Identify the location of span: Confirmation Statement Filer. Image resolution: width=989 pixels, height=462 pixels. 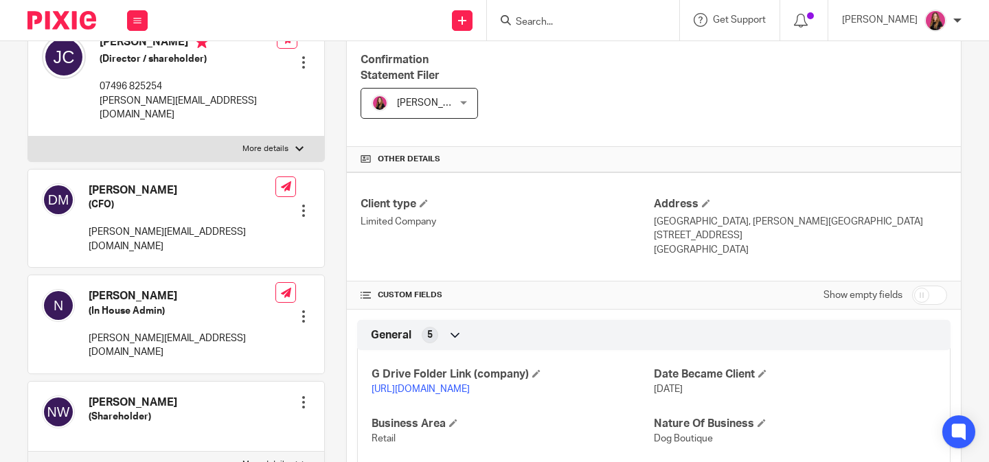
(400, 67).